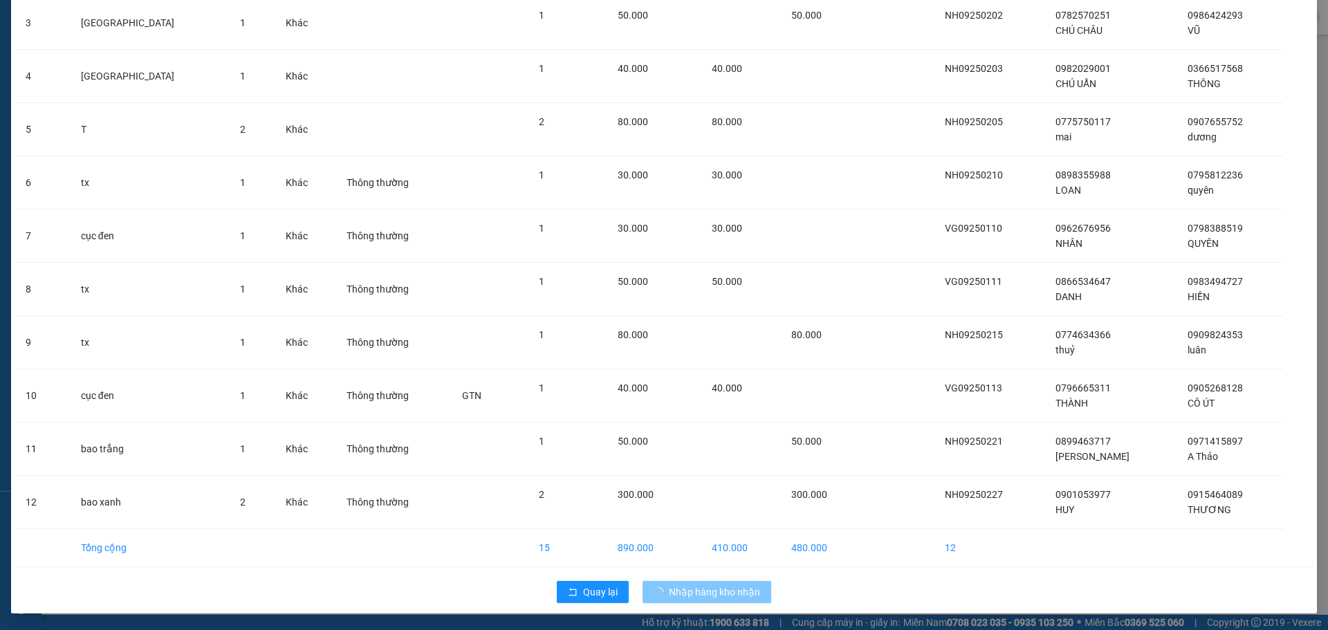 The image size is (1328, 630). What do you see at coordinates (1200, 190) in the screenshot?
I see `span: quyên` at bounding box center [1200, 190].